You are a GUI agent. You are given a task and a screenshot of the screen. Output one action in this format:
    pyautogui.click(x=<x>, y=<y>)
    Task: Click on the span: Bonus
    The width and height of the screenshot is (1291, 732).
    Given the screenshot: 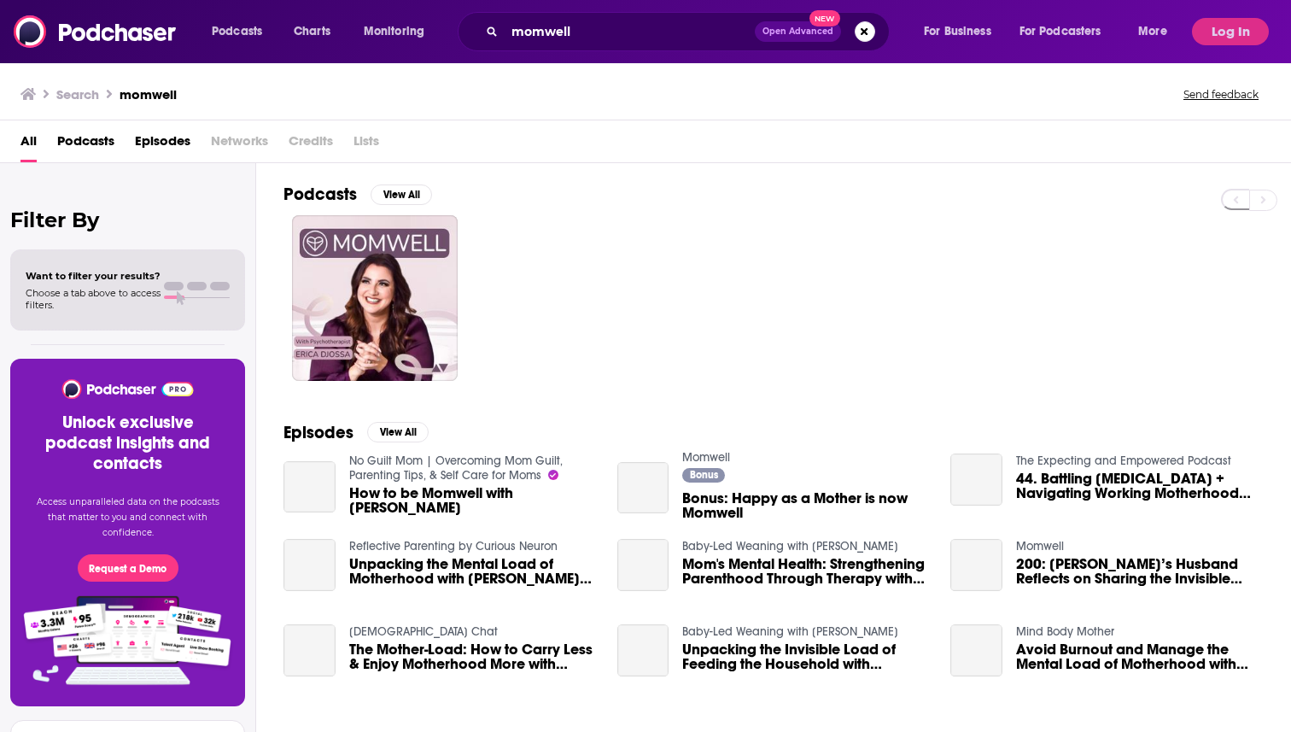 What is the action you would take?
    pyautogui.click(x=704, y=475)
    